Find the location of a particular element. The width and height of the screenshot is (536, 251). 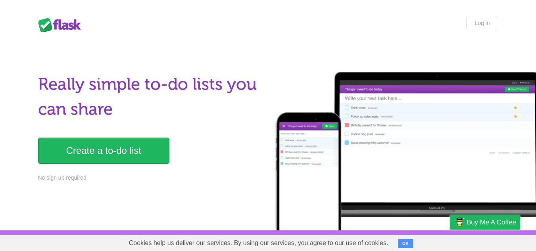

span: Cookies help us deliver our services. By using our services, you agree to our use of cookies. is located at coordinates (259, 243).